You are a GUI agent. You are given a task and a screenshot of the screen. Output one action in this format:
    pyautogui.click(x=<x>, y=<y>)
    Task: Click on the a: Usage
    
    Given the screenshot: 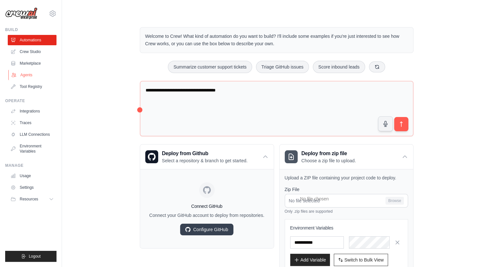 What is the action you would take?
    pyautogui.click(x=32, y=176)
    